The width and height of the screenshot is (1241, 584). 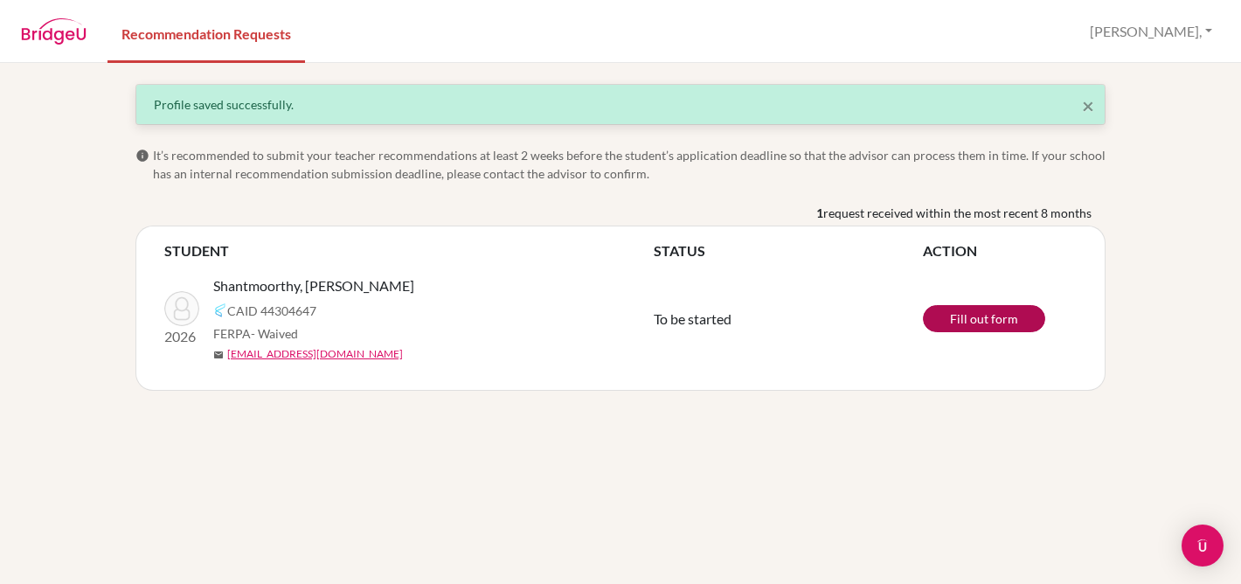 I want to click on span: - Waived, so click(x=274, y=333).